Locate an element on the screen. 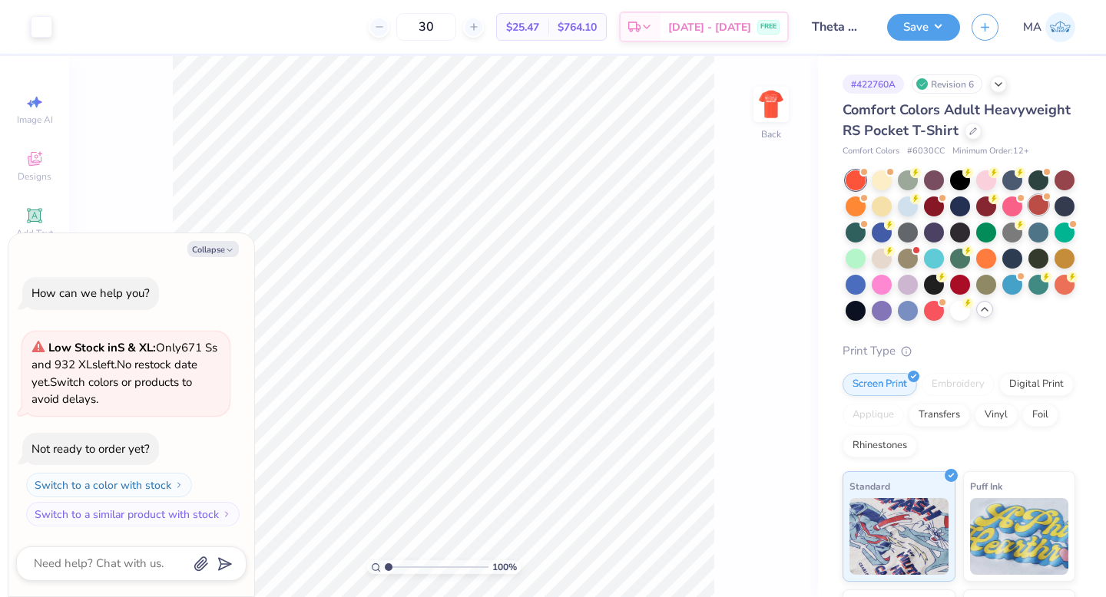  span: $25.47 is located at coordinates (522, 27).